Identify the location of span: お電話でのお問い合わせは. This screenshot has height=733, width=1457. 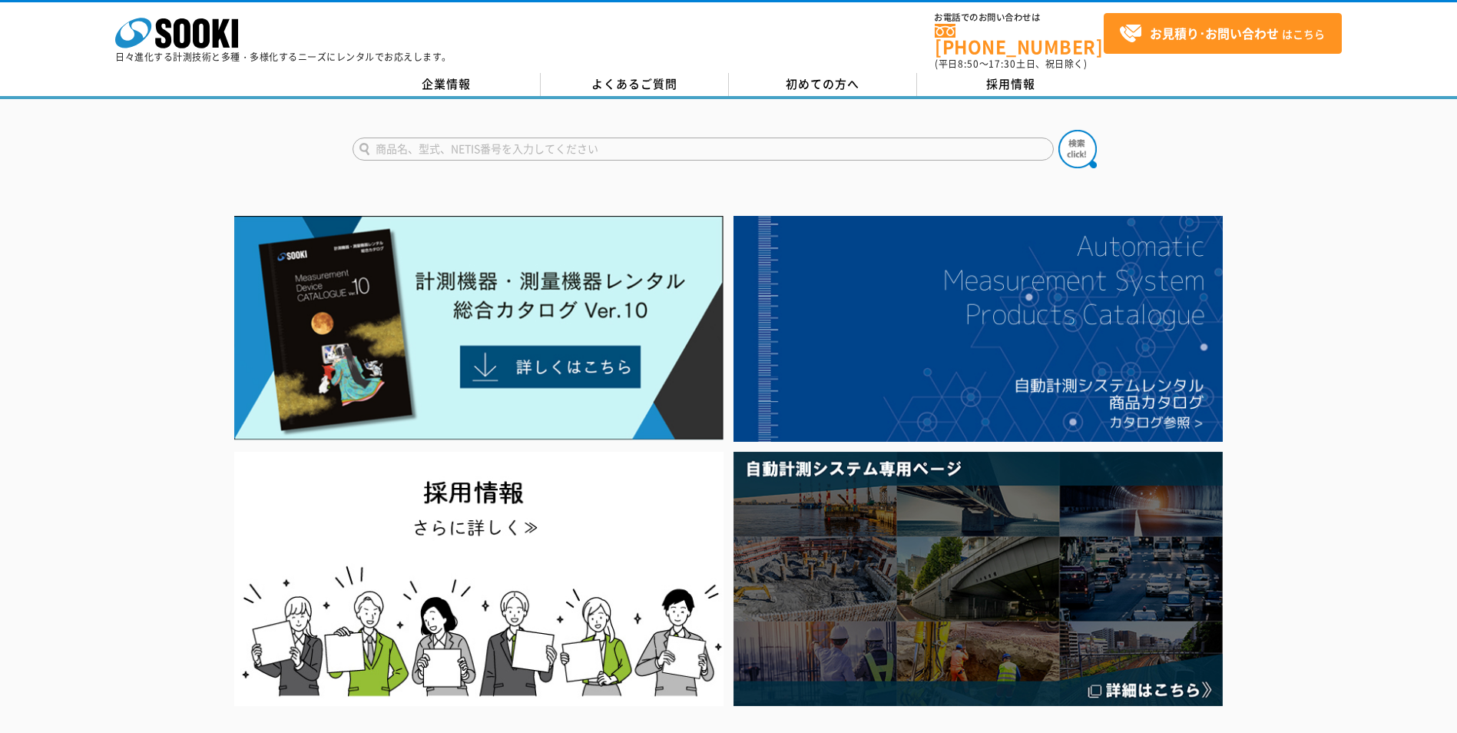
(1020, 18).